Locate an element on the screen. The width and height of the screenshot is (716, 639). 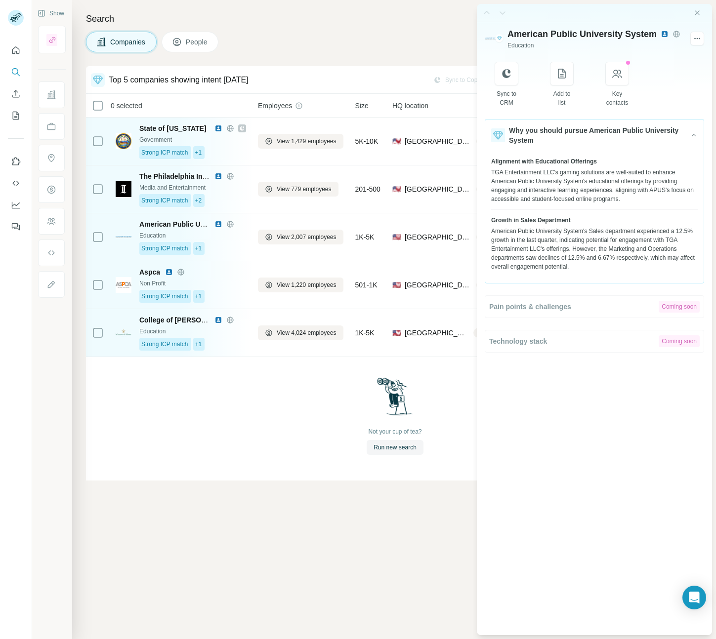
div: Key contacts is located at coordinates (617, 98).